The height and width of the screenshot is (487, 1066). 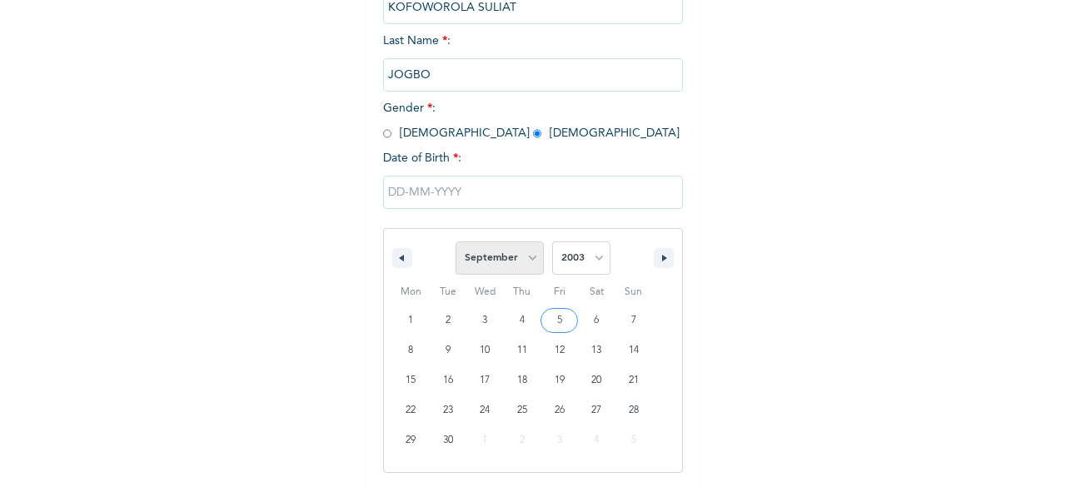 I want to click on span: Last Name :, so click(x=533, y=57).